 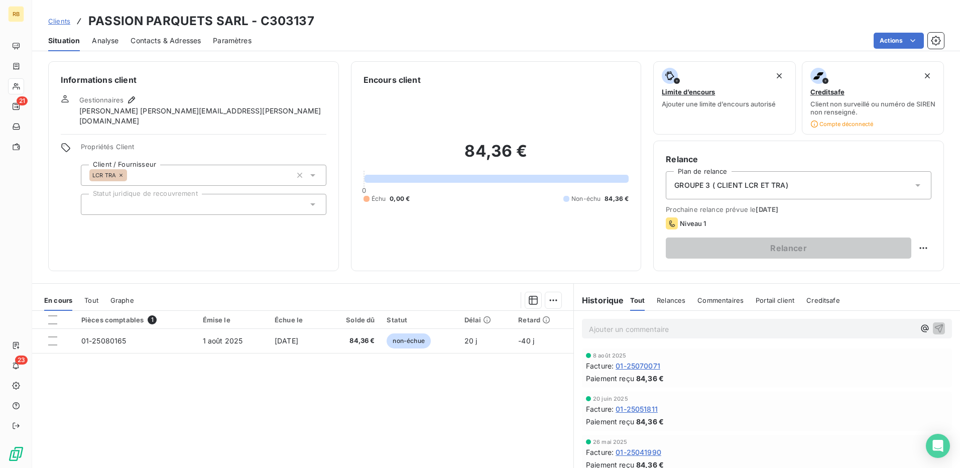 What do you see at coordinates (223, 341) in the screenshot?
I see `span: 1 août 2025` at bounding box center [223, 341].